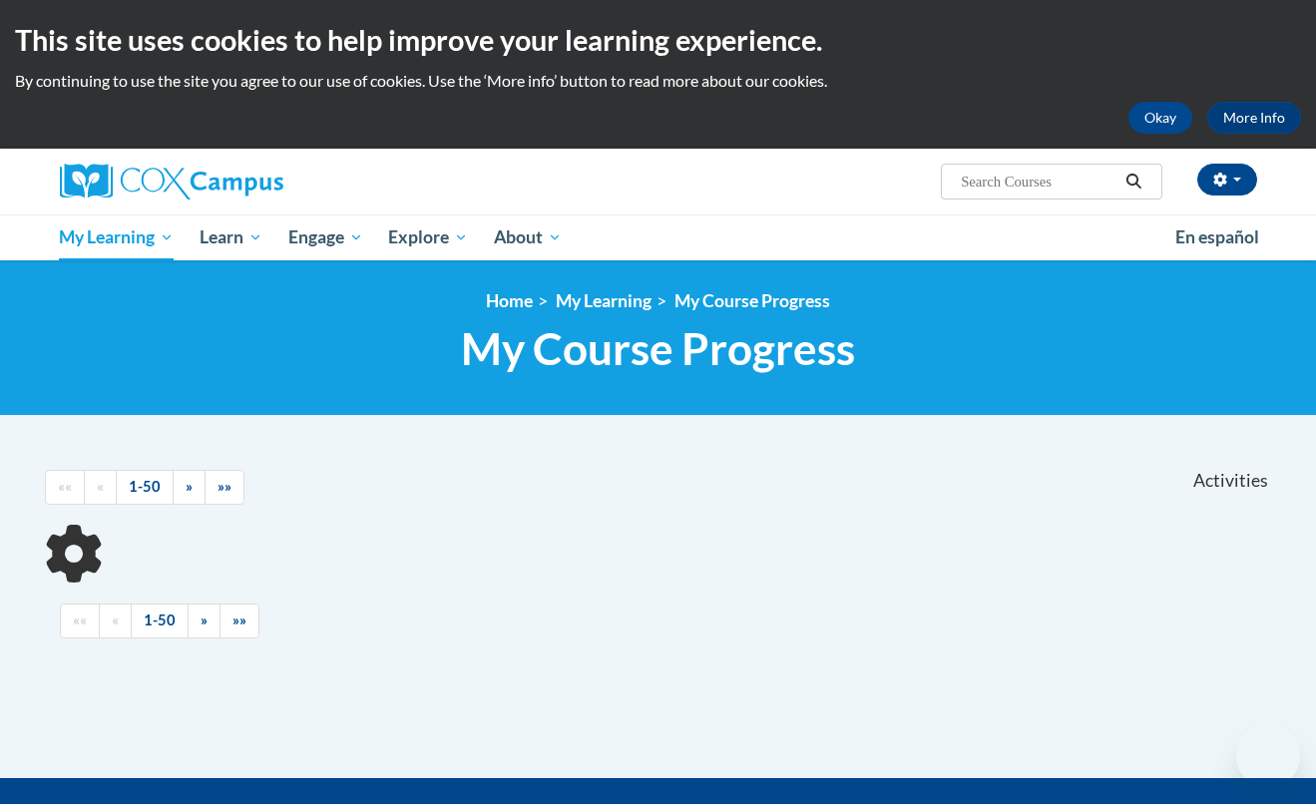  What do you see at coordinates (659, 238) in the screenshot?
I see `div: Main menu` at bounding box center [659, 238].